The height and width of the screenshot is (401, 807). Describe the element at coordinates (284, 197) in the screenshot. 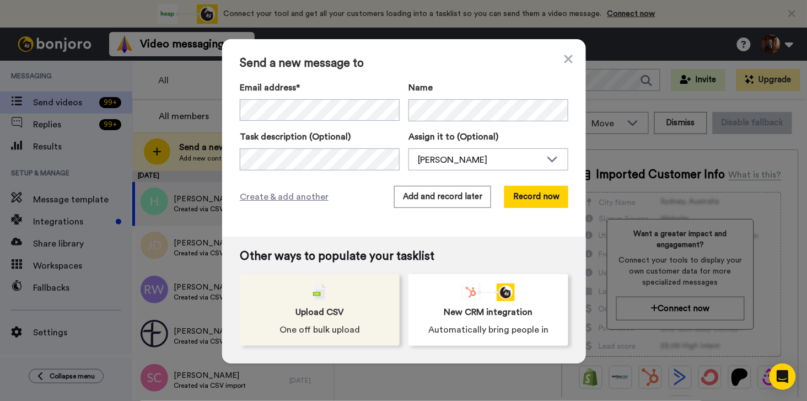

I see `span: Create & add another` at that location.